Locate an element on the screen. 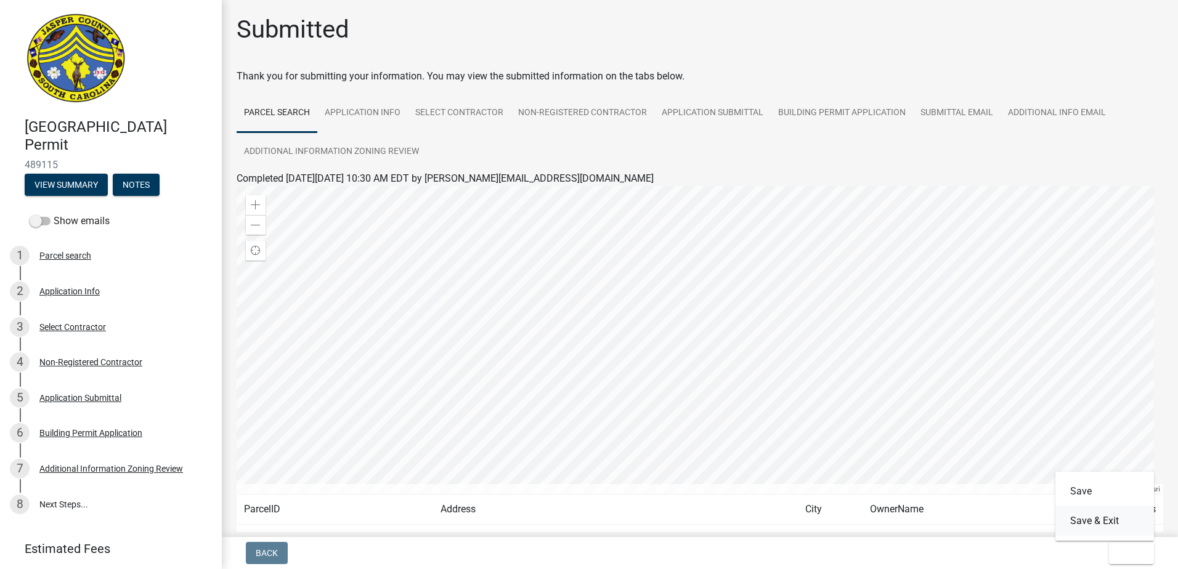 Image resolution: width=1178 pixels, height=569 pixels. a: Additional info email is located at coordinates (1057, 113).